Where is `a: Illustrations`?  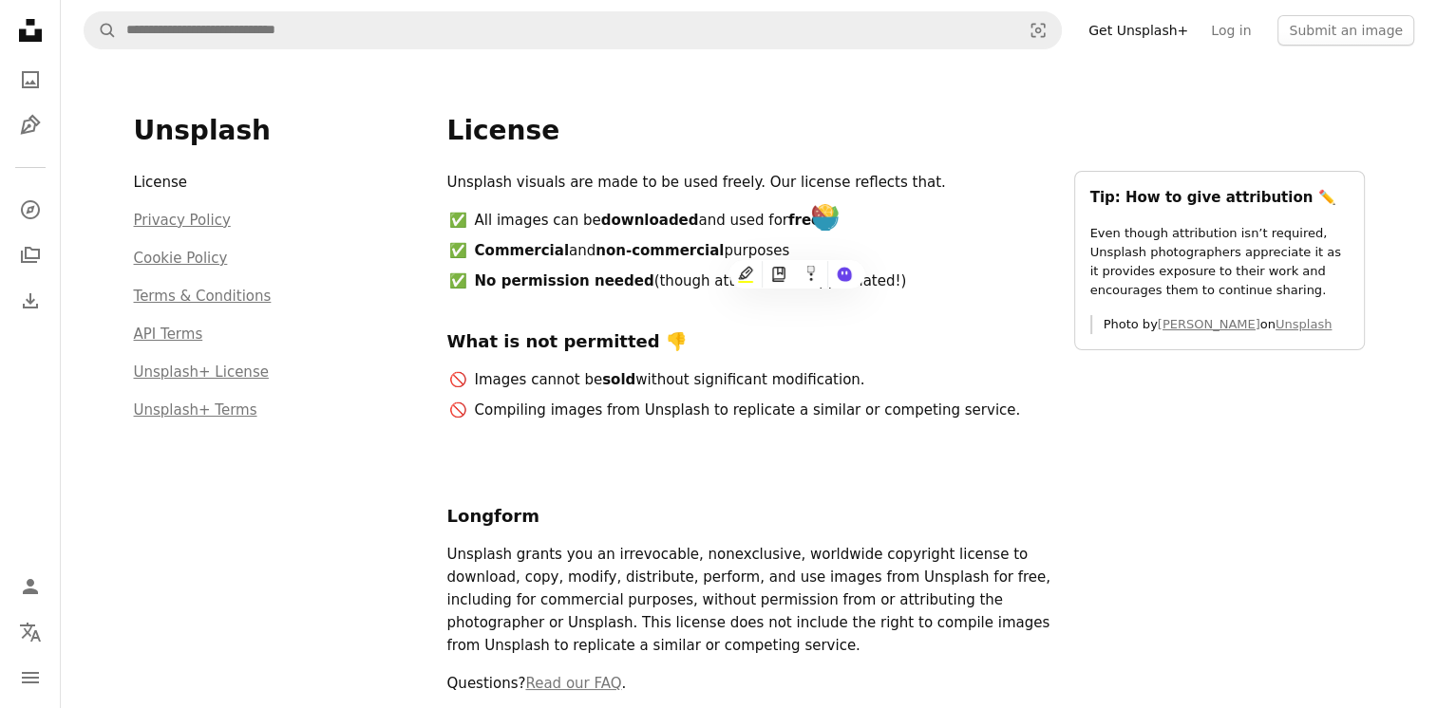
a: Illustrations is located at coordinates (30, 125).